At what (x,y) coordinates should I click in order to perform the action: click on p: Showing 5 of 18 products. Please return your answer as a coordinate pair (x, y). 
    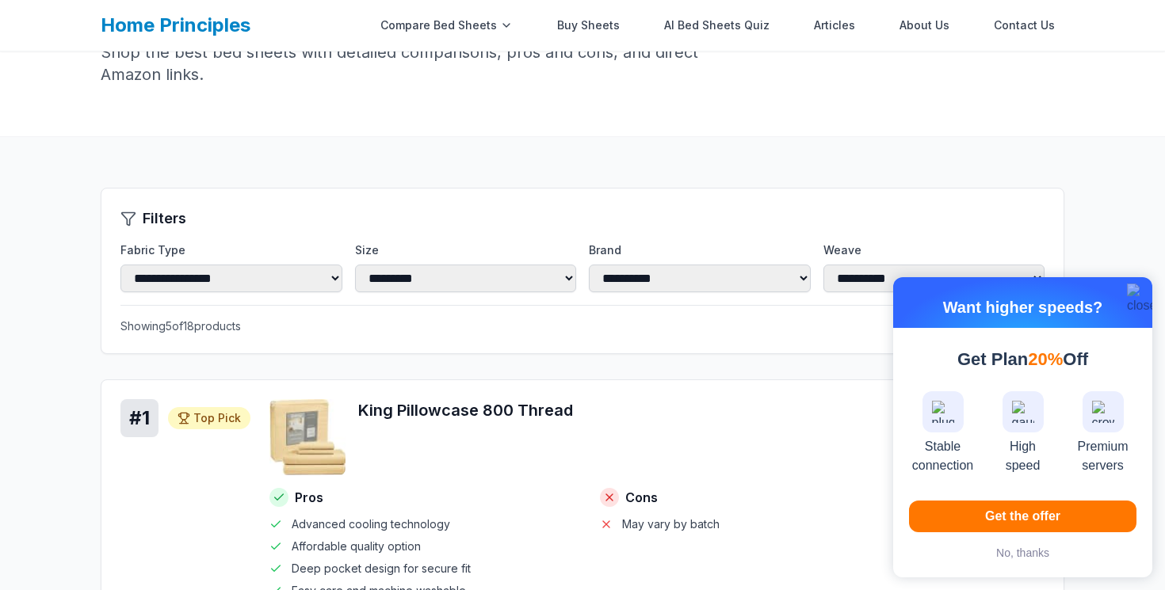
    Looking at the image, I should click on (582, 326).